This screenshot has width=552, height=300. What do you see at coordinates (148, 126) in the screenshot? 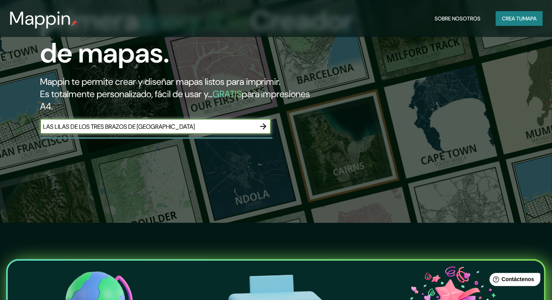
I see `input: Elige tu lugar favorito` at bounding box center [148, 126].